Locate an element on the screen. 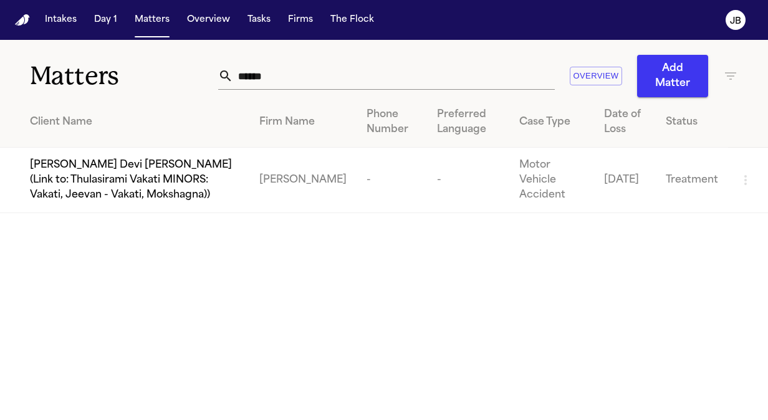 The image size is (768, 420). button: Add Matter is located at coordinates (673, 76).